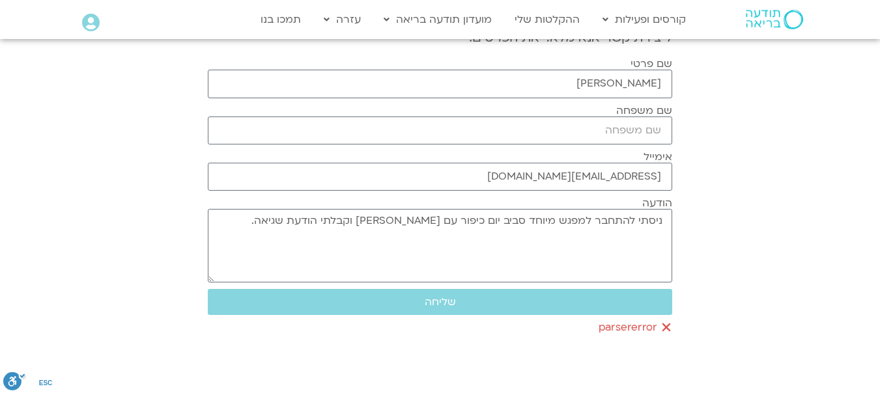  What do you see at coordinates (774, 20) in the screenshot?
I see `img: תודעה בריאה` at bounding box center [774, 20].